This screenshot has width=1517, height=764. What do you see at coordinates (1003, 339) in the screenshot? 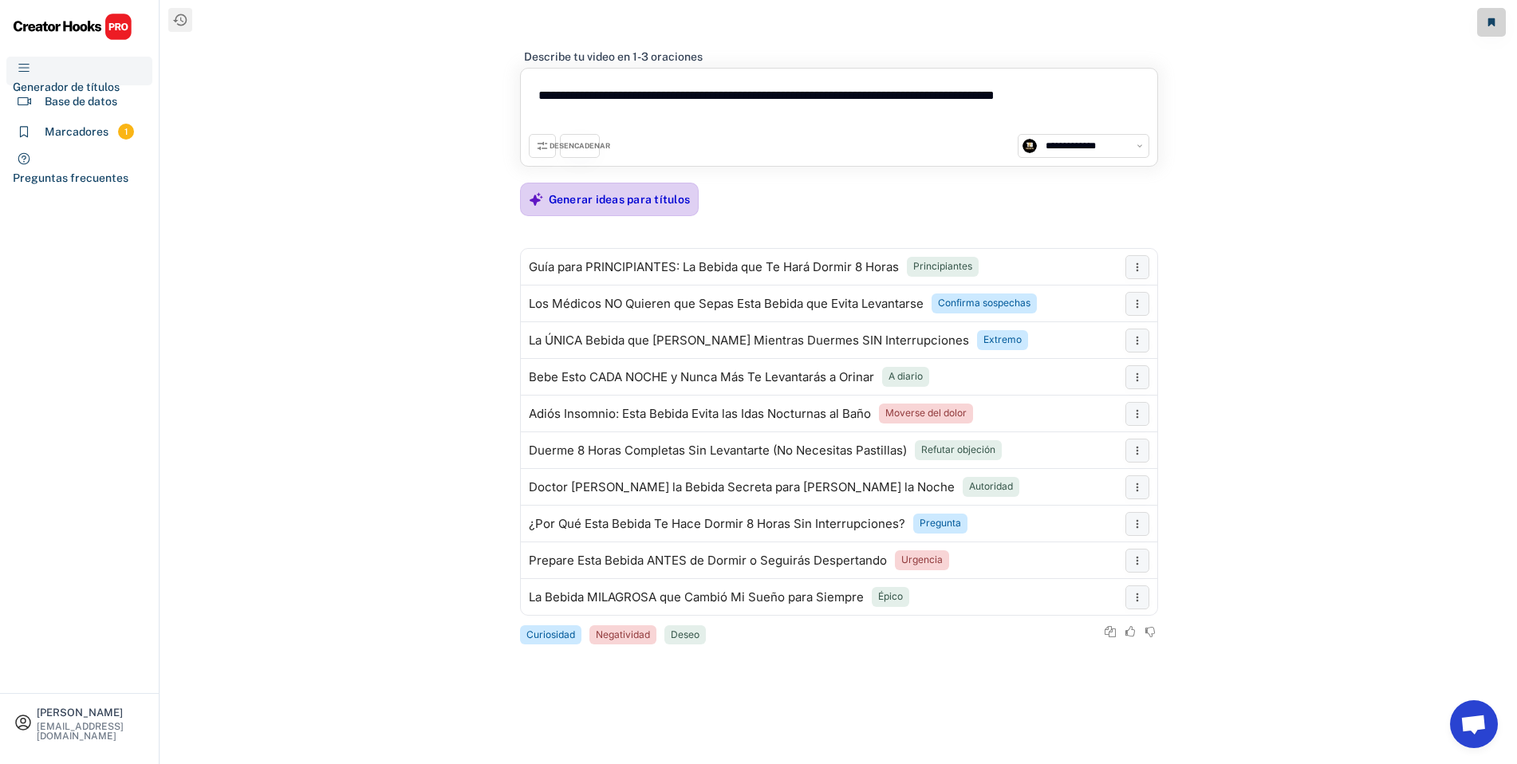
I see `font: Extremo` at bounding box center [1003, 339].